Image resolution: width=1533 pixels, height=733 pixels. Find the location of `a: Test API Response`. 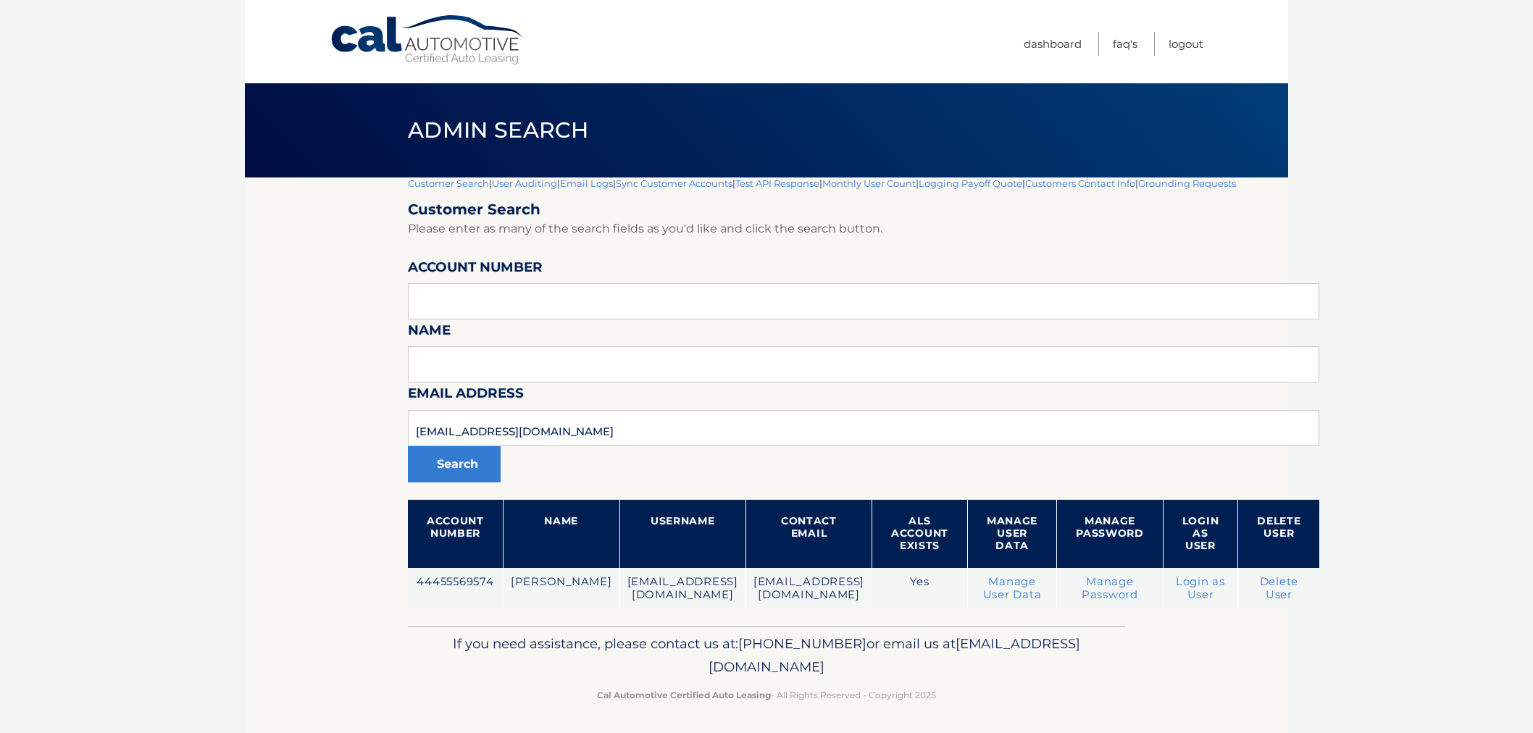

a: Test API Response is located at coordinates (777, 183).